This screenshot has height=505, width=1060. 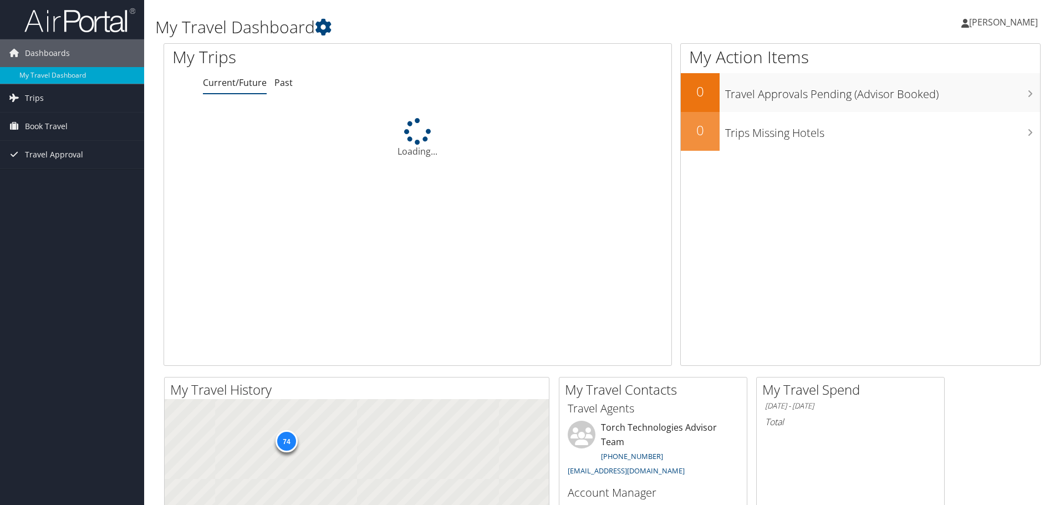 What do you see at coordinates (34, 98) in the screenshot?
I see `span: Trips` at bounding box center [34, 98].